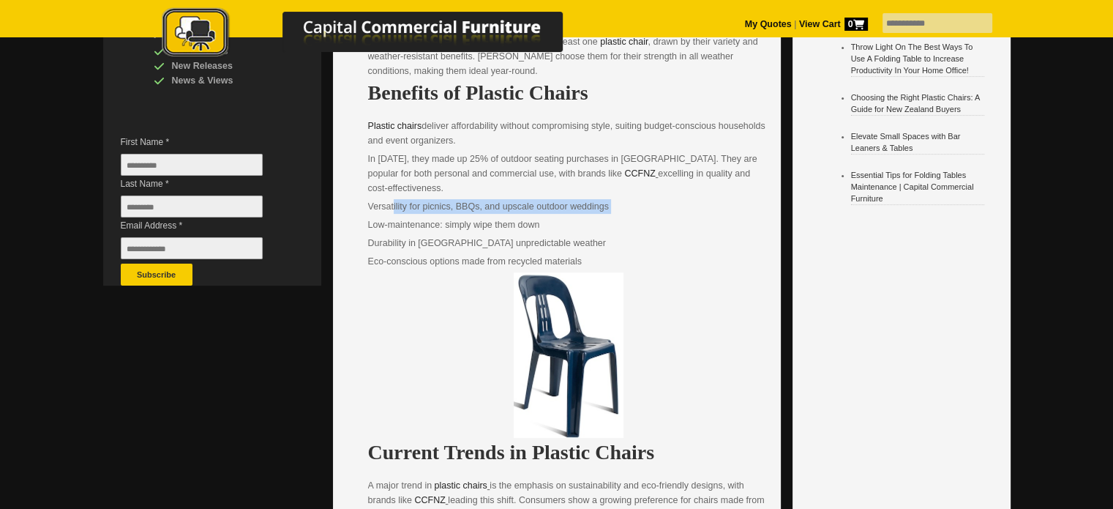 This screenshot has height=509, width=1113. Describe the element at coordinates (834, 24) in the screenshot. I see `strong: View Cart` at that location.